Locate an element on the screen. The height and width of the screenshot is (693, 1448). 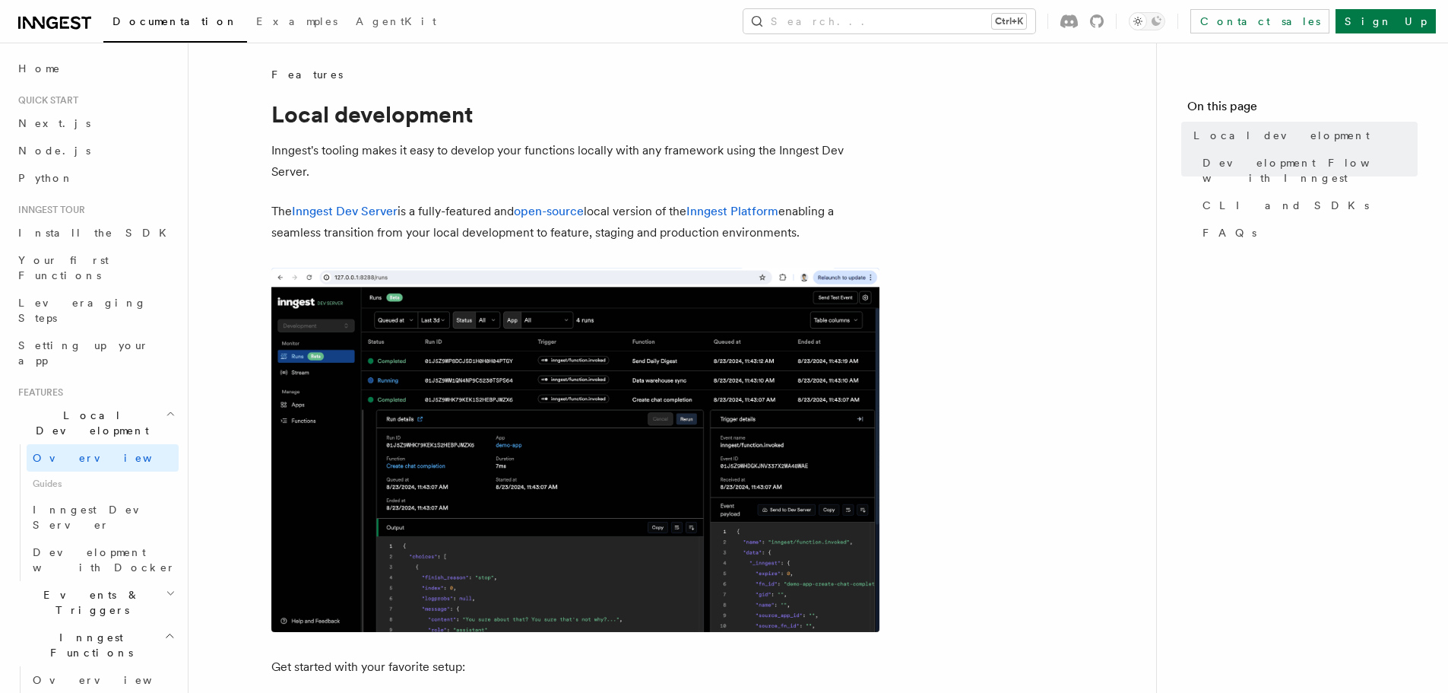
span: Inngest tour is located at coordinates (49, 210).